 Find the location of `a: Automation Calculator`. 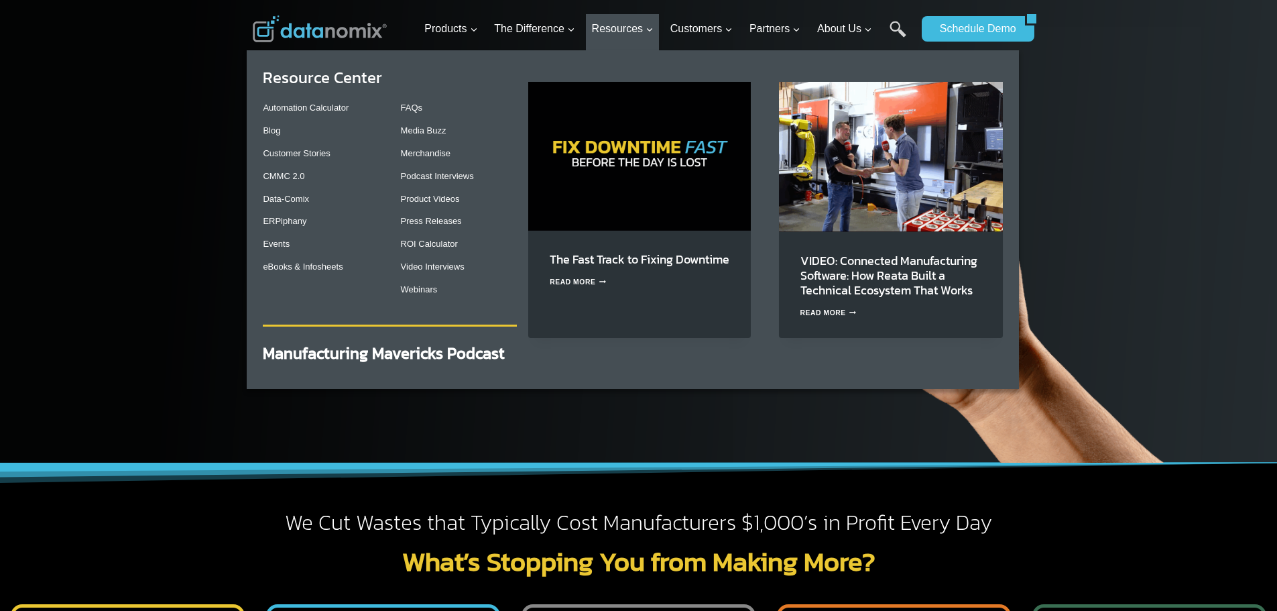

a: Automation Calculator is located at coordinates (306, 107).